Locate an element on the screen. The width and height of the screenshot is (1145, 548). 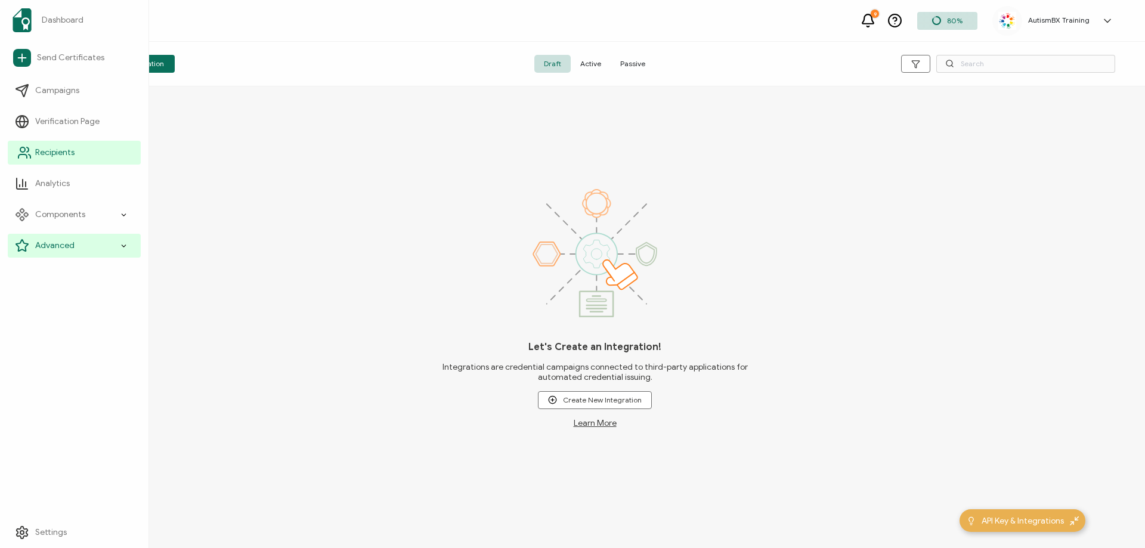
img: 55acd4ea-2246-4d5a-820f-7ee15f166b00.jpg is located at coordinates (1008, 21).